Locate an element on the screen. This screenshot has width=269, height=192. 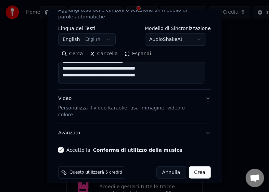
button: Cerca is located at coordinates (72, 54).